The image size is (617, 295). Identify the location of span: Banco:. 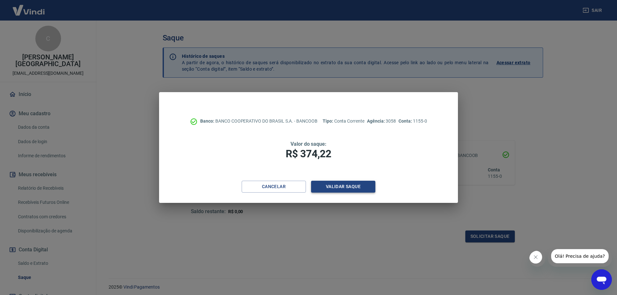
(208, 121).